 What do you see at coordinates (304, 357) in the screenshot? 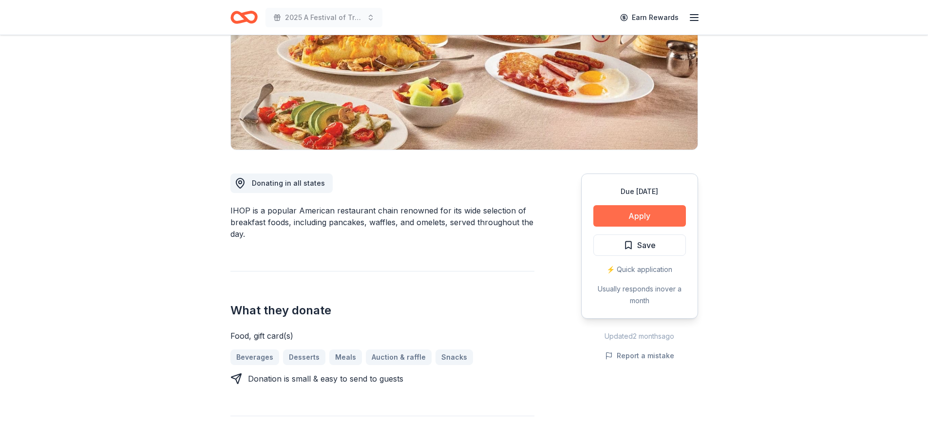
I see `a: Desserts` at bounding box center [304, 357].